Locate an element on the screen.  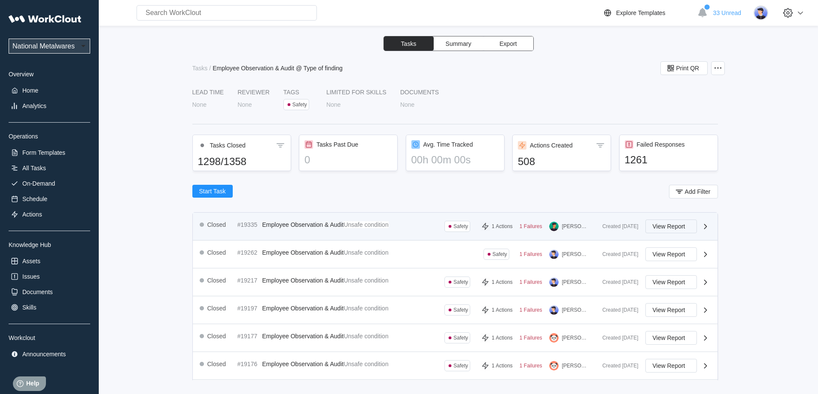
button: Add Filter is located at coordinates (693, 192).